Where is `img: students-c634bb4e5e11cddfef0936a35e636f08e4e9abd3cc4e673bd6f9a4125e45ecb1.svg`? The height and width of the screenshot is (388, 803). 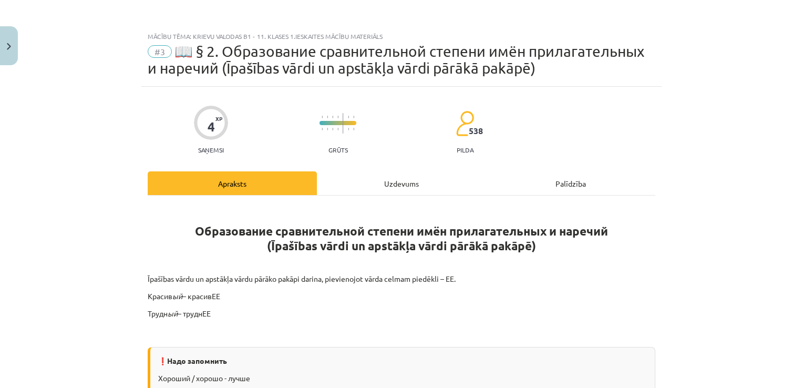
img: students-c634bb4e5e11cddfef0936a35e636f08e4e9abd3cc4e673bd6f9a4125e45ecb1.svg is located at coordinates (464, 123).